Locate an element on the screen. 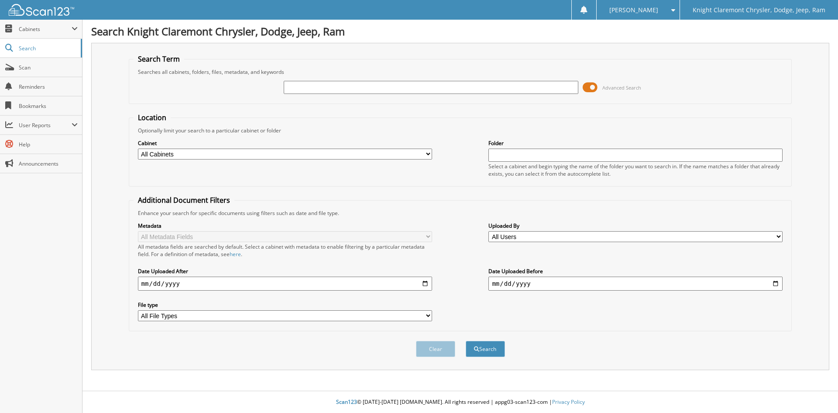  label: File type is located at coordinates (285, 304).